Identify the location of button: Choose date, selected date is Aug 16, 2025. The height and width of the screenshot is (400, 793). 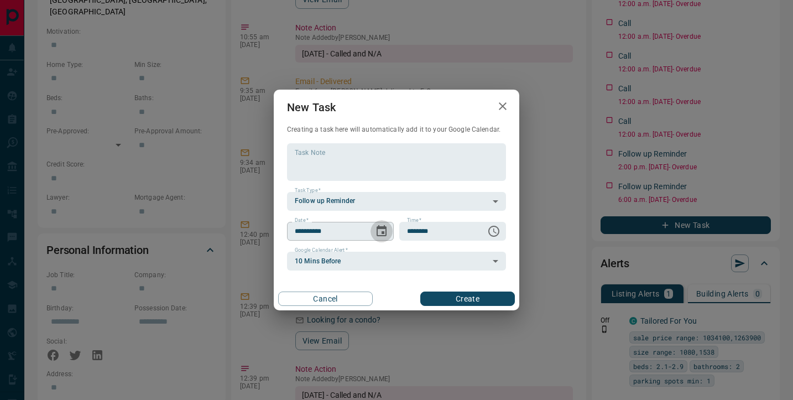
(382, 231).